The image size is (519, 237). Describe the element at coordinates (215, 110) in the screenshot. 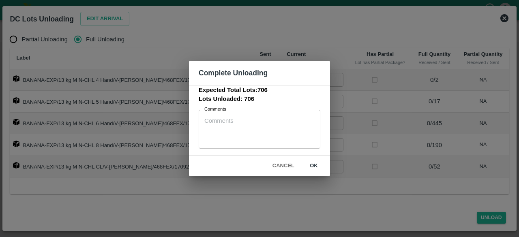

I see `label: Comments` at that location.